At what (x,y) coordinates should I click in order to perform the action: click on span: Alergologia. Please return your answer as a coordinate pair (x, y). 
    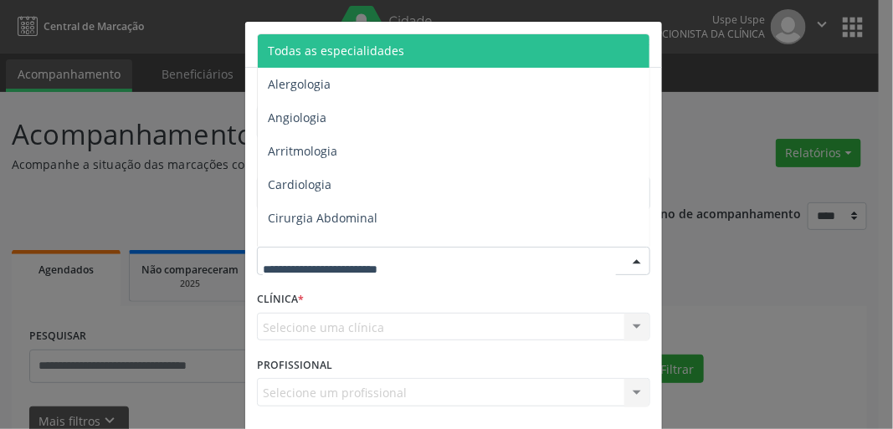
    Looking at the image, I should click on (299, 84).